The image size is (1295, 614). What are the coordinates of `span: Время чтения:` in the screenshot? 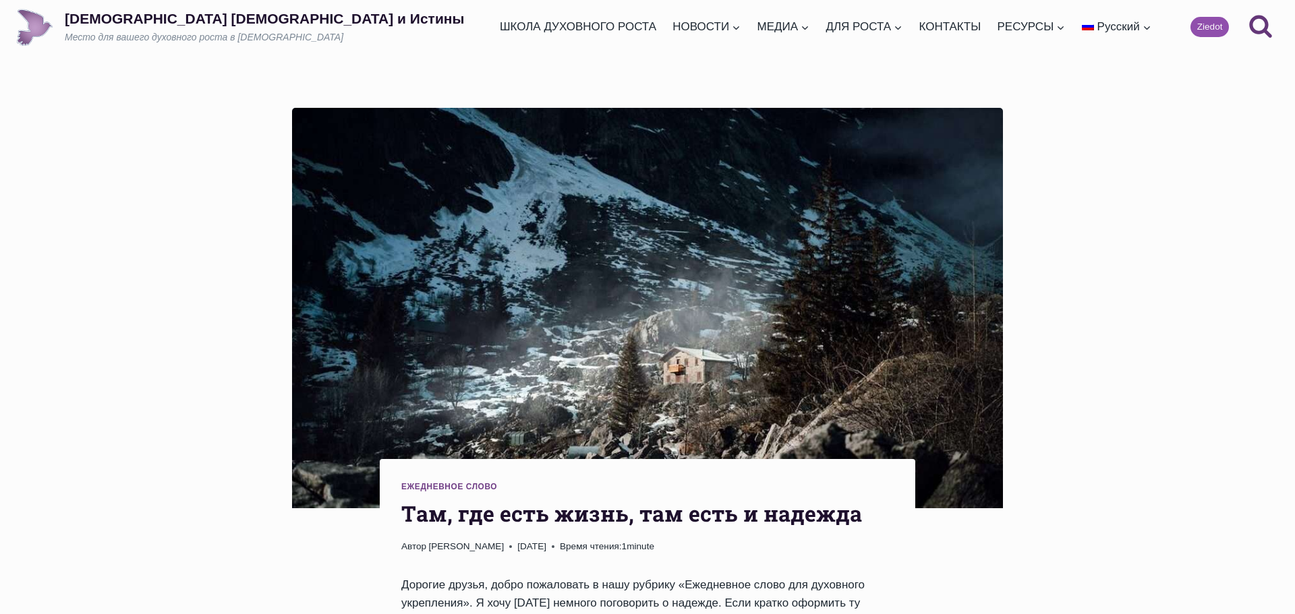 It's located at (591, 546).